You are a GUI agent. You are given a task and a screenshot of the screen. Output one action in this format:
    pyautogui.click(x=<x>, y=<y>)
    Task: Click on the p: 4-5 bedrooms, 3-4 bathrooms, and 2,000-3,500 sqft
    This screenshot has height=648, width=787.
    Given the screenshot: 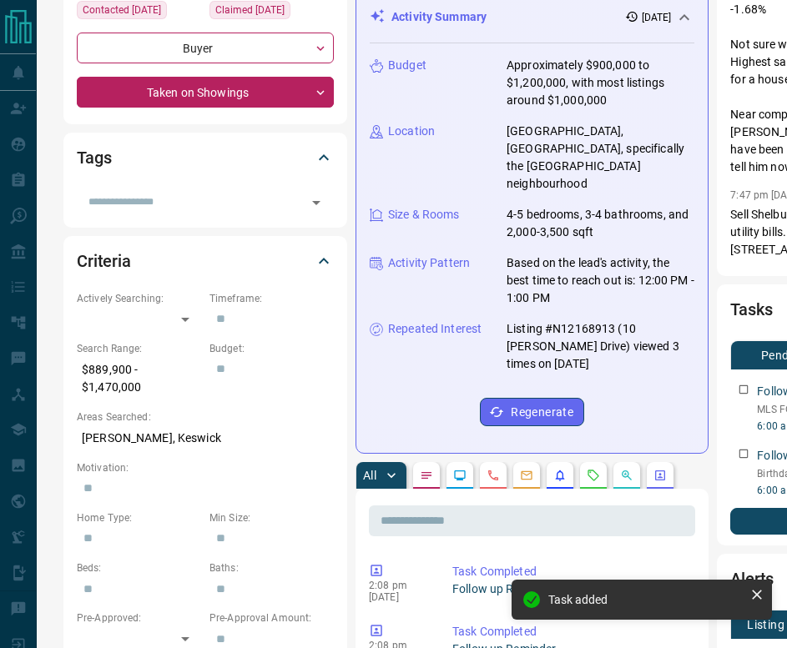 What is the action you would take?
    pyautogui.click(x=600, y=224)
    